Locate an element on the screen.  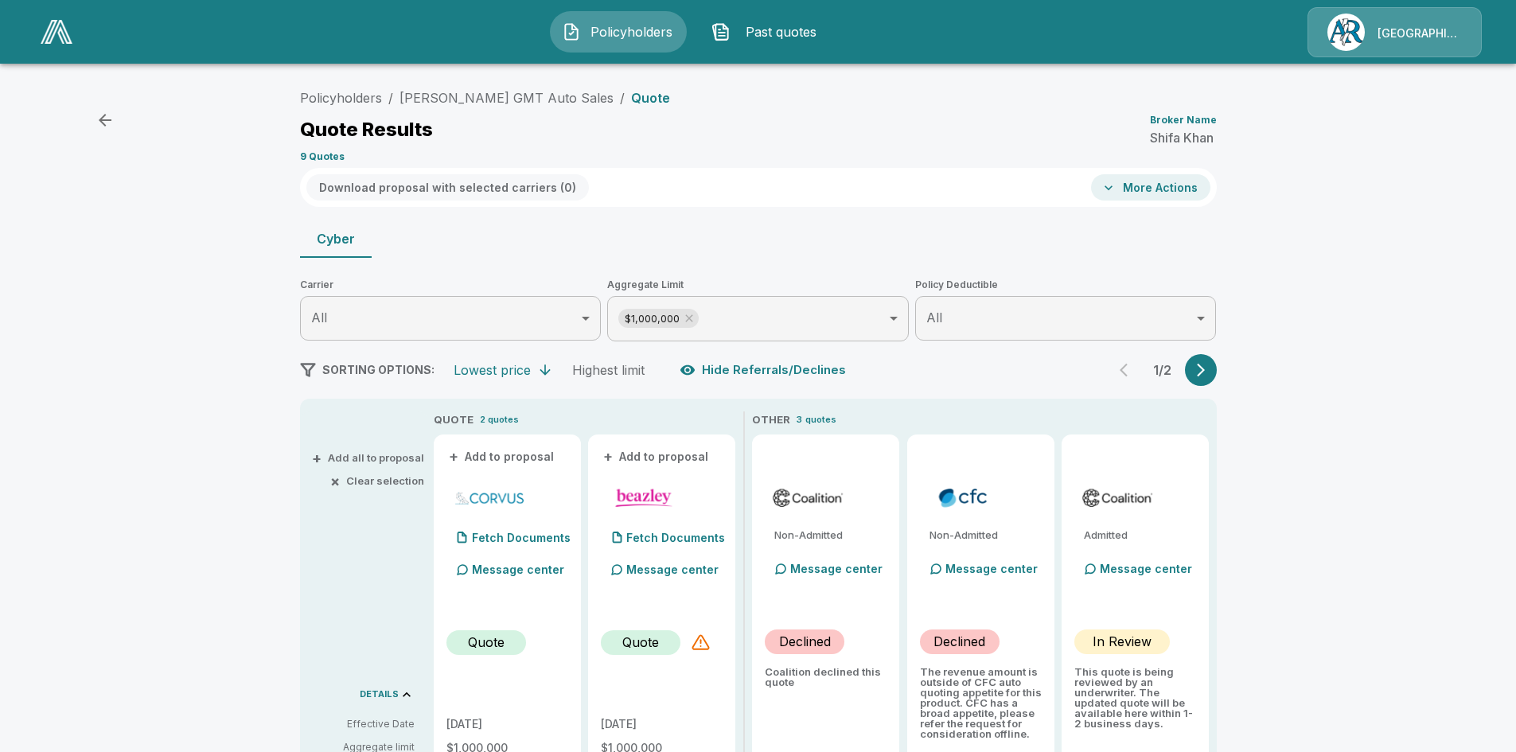
p: The revenue amount is outside of CFC auto quoting appetite for this product. CFC has a broad appe... is located at coordinates (981, 703).